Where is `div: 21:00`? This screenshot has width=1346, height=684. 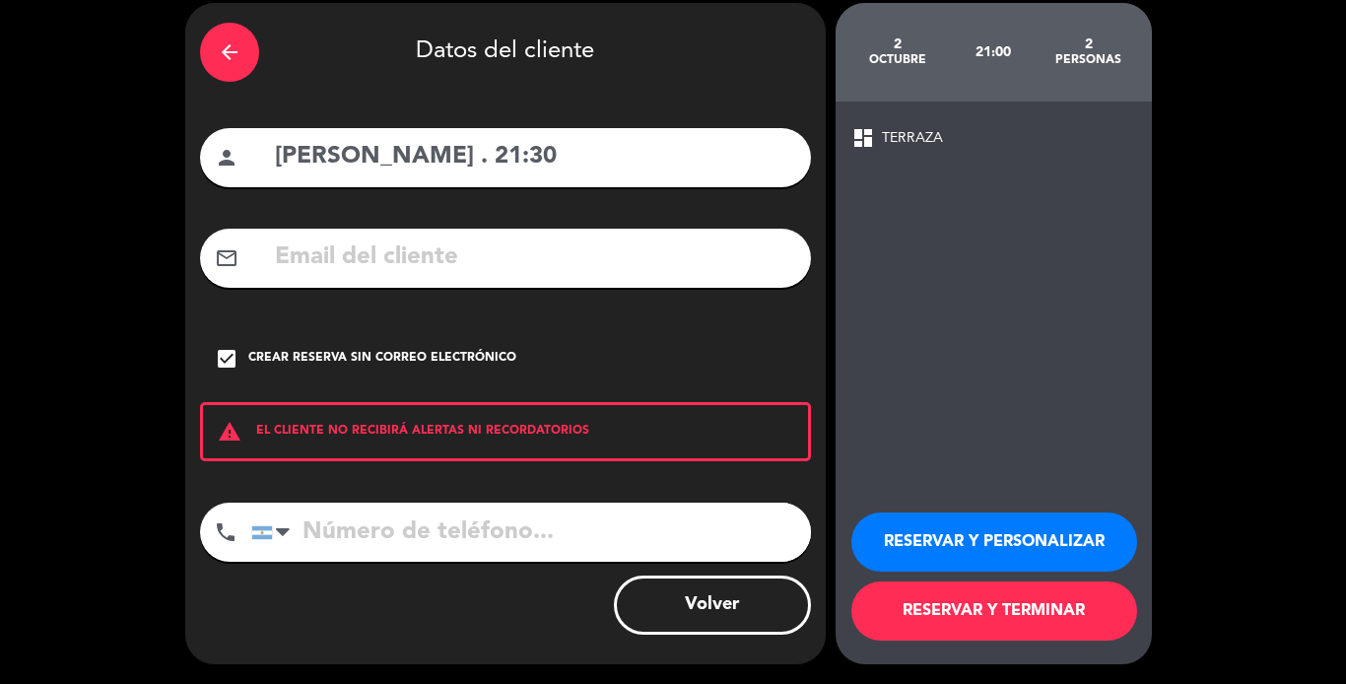 div: 21:00 is located at coordinates (993, 52).